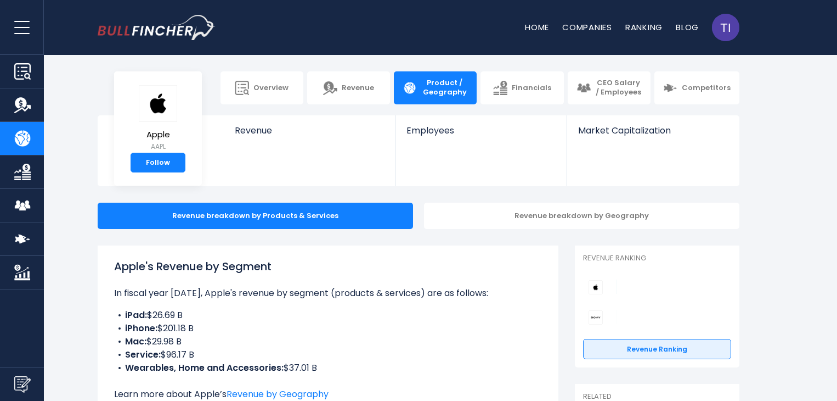  I want to click on li: $96.17 B, so click(328, 354).